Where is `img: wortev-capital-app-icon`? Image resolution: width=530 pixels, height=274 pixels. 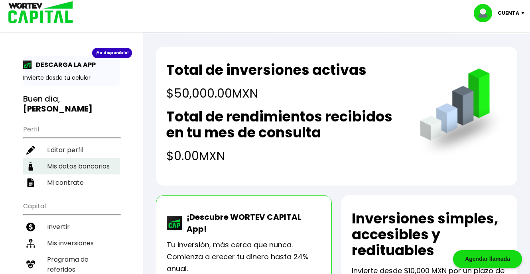 img: wortev-capital-app-icon is located at coordinates (175, 223).